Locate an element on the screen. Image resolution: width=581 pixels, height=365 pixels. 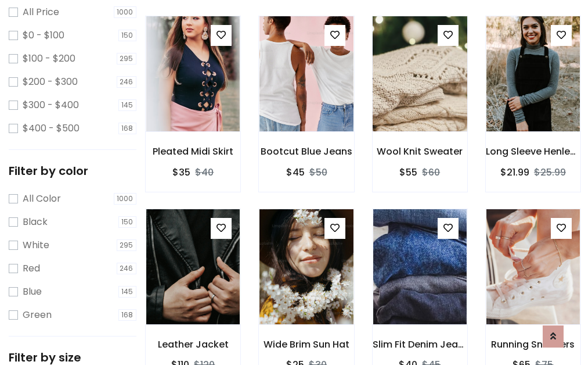
label: $300 - $400 is located at coordinates (51, 105).